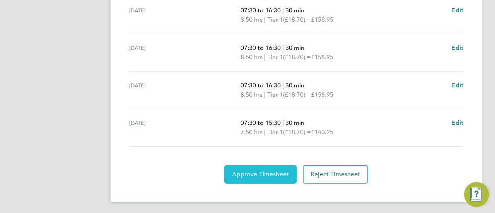  What do you see at coordinates (477, 195) in the screenshot?
I see `button: Engage Resource Center` at bounding box center [477, 195].